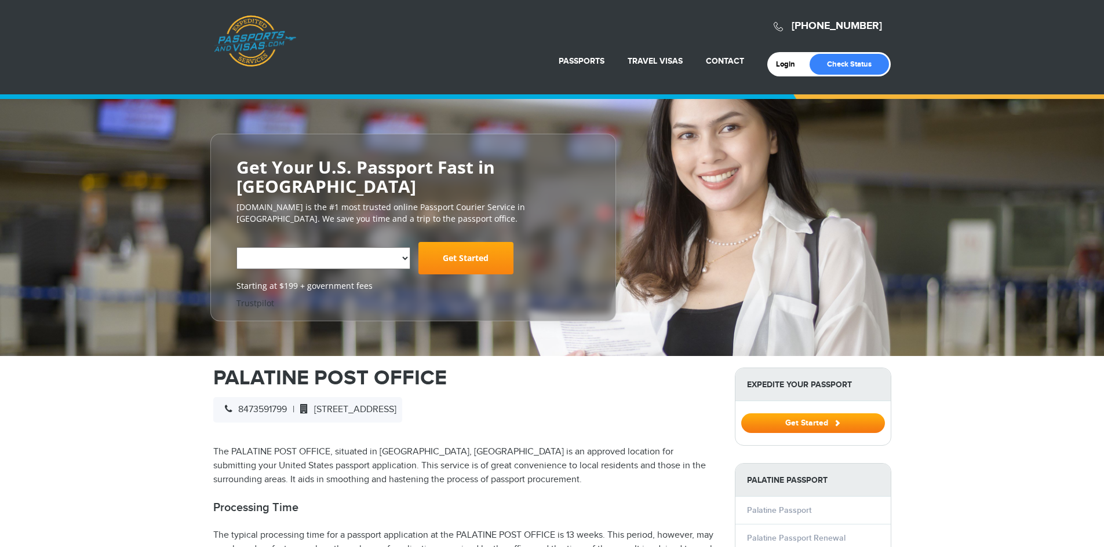 The height and width of the screenshot is (547, 1104). Describe the element at coordinates (813, 385) in the screenshot. I see `strong: Expedite Your Passport` at that location.